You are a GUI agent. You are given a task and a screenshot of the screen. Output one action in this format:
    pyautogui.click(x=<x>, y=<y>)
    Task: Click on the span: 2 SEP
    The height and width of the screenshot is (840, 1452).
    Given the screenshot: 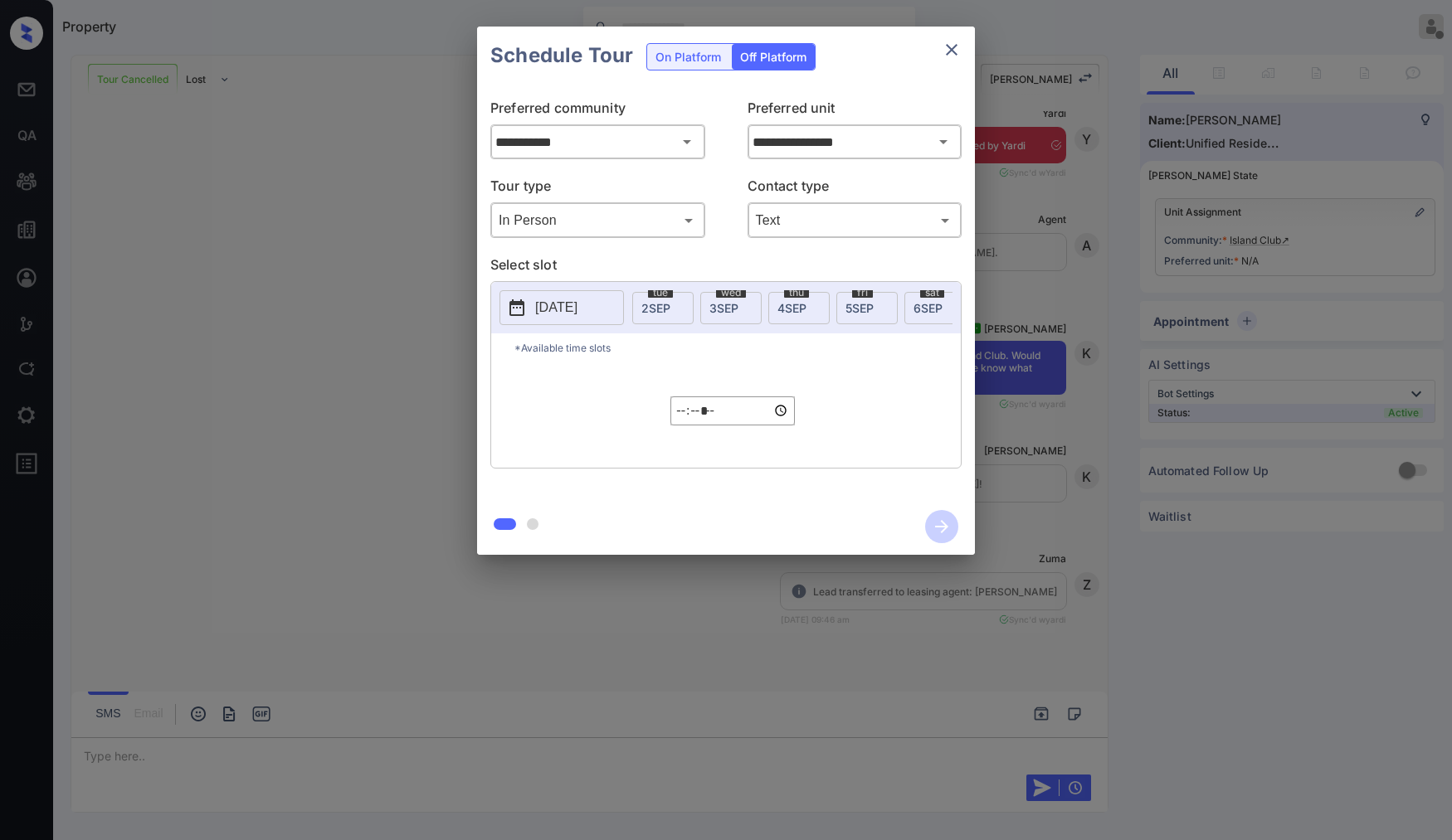 What is the action you would take?
    pyautogui.click(x=656, y=308)
    